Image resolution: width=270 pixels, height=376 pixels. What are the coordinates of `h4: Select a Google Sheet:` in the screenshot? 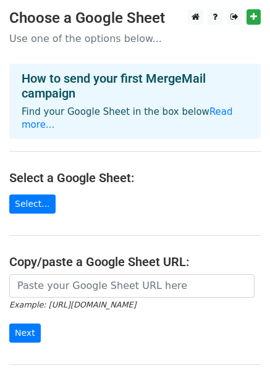 It's located at (134, 178).